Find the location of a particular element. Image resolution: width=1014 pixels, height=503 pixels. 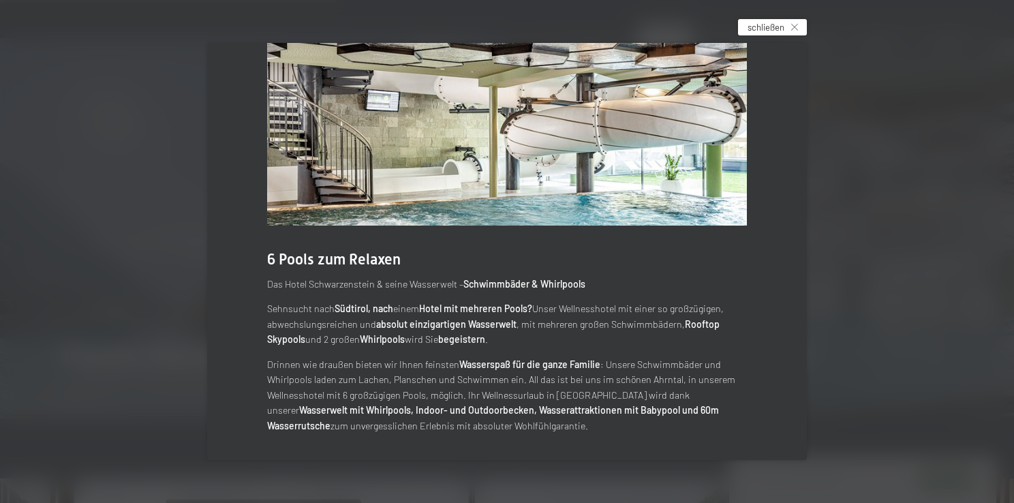

p: Drinnen wie draußen bieten wir Ihnen feinsten : Unsere Schwimmbäder und Whirlpools laden zum Lach... is located at coordinates (507, 395).